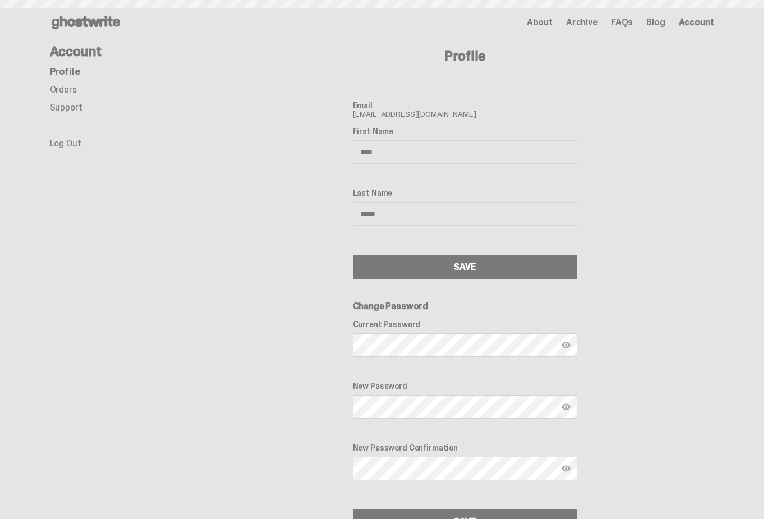  What do you see at coordinates (465, 267) in the screenshot?
I see `button: SAVE` at bounding box center [465, 267].